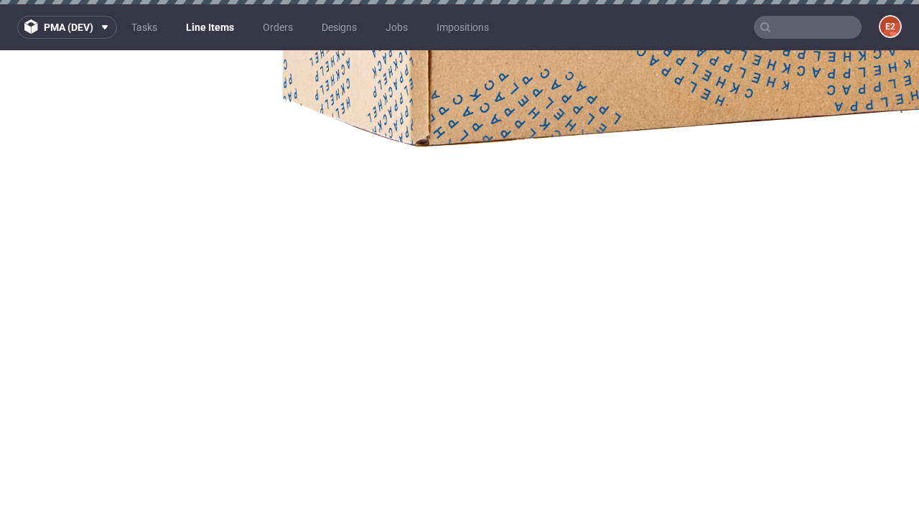 The height and width of the screenshot is (517, 919). Describe the element at coordinates (339, 27) in the screenshot. I see `a: Designs` at that location.